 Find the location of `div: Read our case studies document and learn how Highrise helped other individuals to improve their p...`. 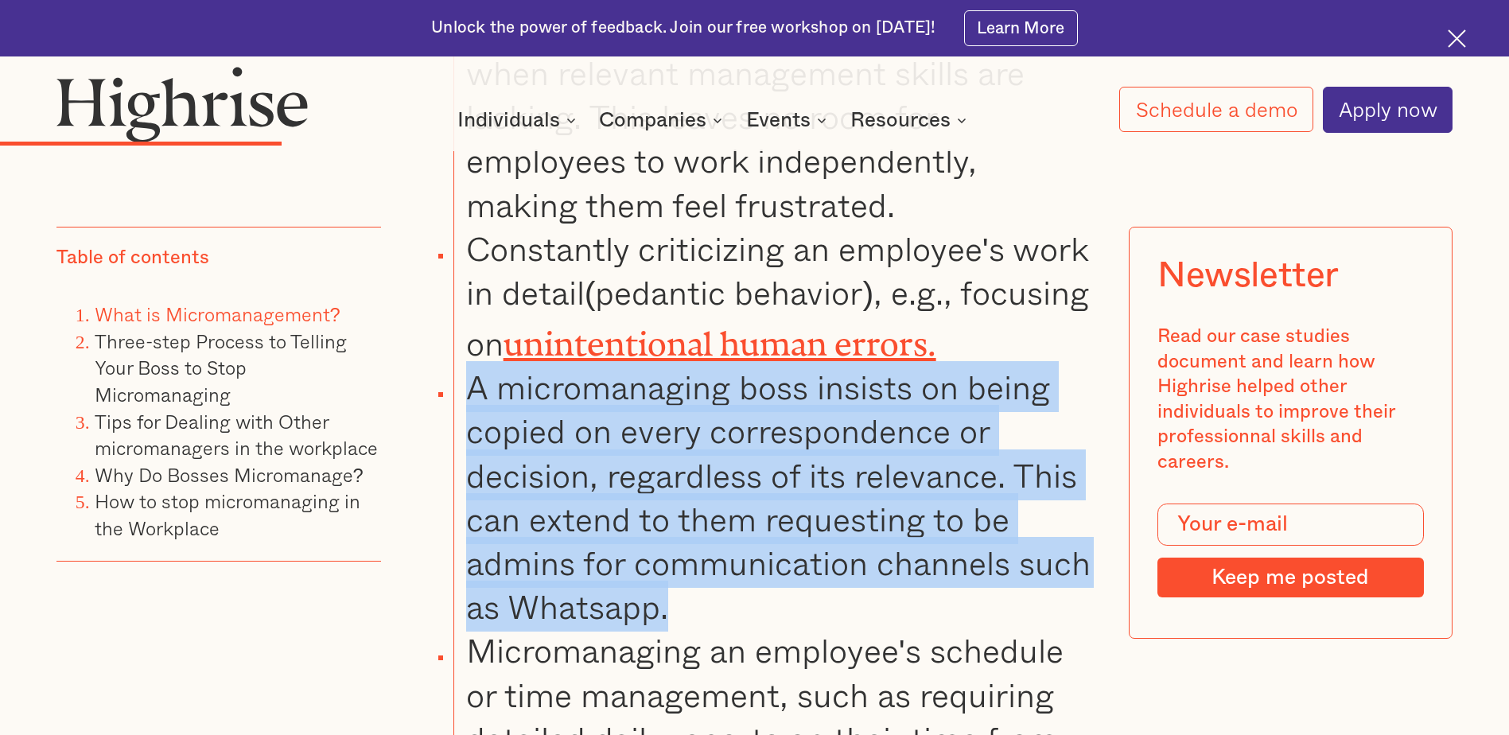

div: Read our case studies document and learn how Highrise helped other individuals to improve their p... is located at coordinates (1291, 399).